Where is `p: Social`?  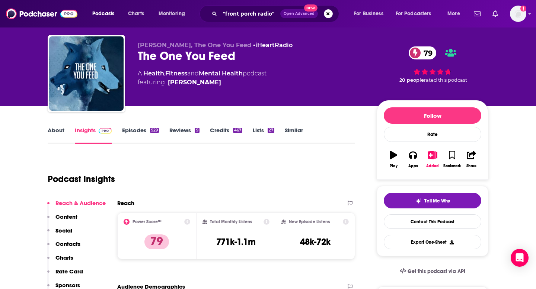
p: Social is located at coordinates (64, 231).